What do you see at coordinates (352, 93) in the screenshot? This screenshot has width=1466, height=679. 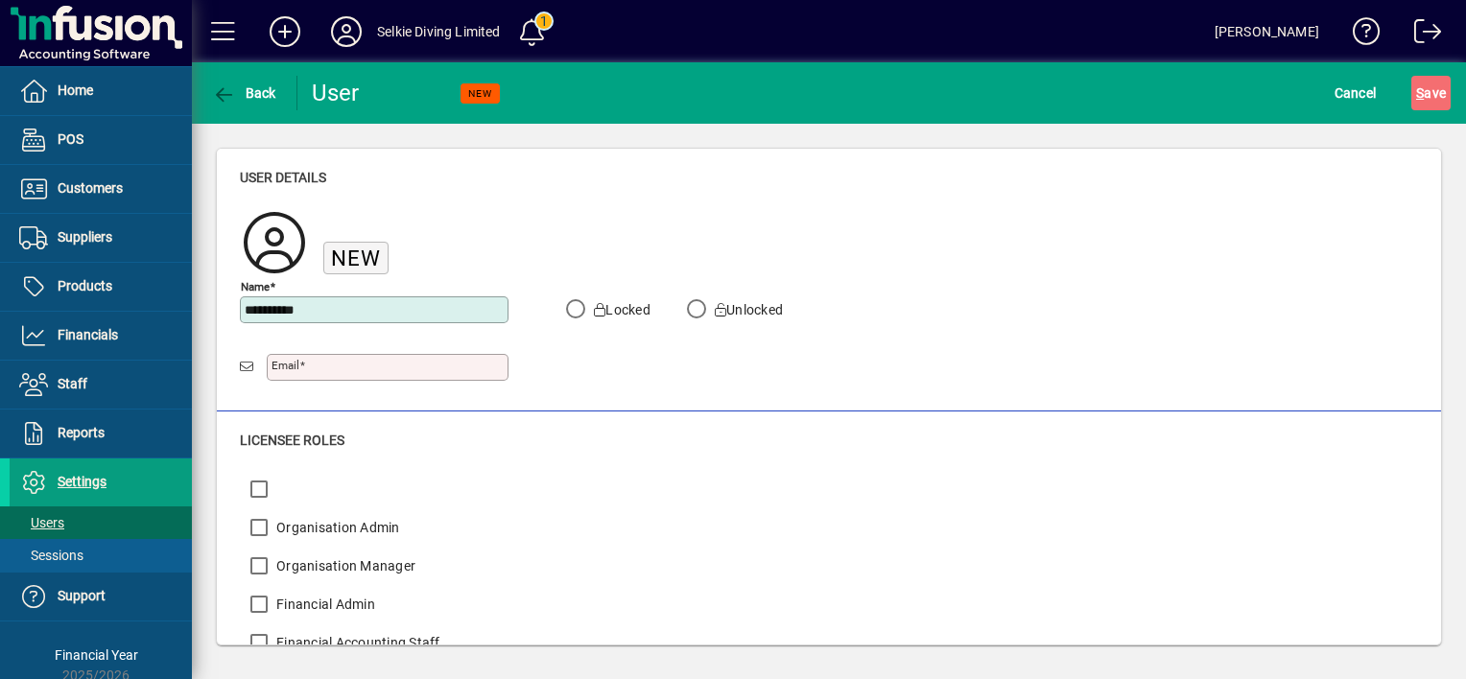 I see `div: User` at bounding box center [352, 93].